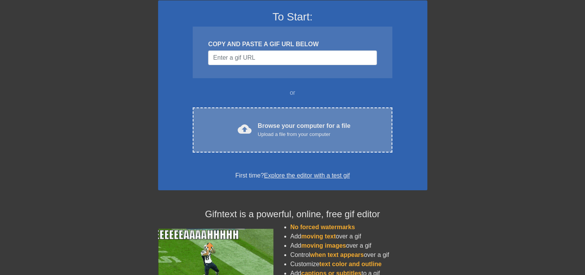  I want to click on li: Customize, so click(359, 264).